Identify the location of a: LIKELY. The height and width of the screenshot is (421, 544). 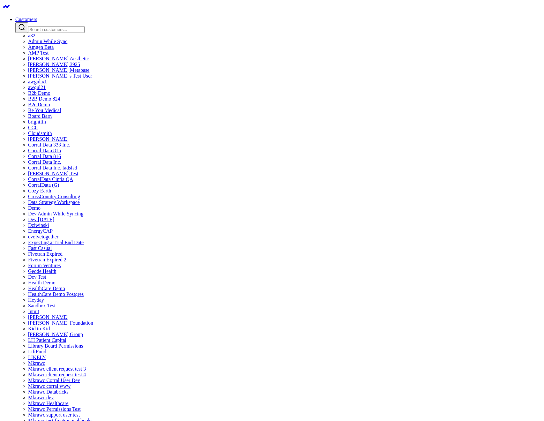
(37, 357).